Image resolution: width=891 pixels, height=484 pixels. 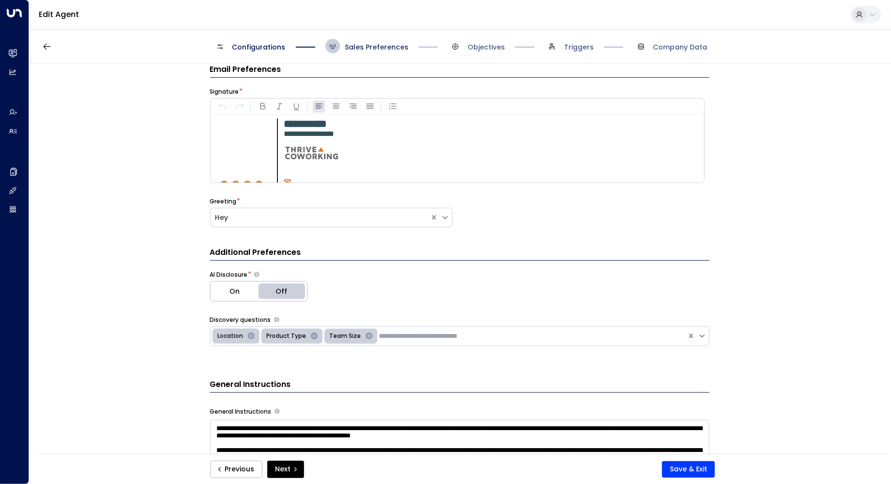 What do you see at coordinates (314, 336) in the screenshot?
I see `div: Remove Product Type` at bounding box center [314, 336].